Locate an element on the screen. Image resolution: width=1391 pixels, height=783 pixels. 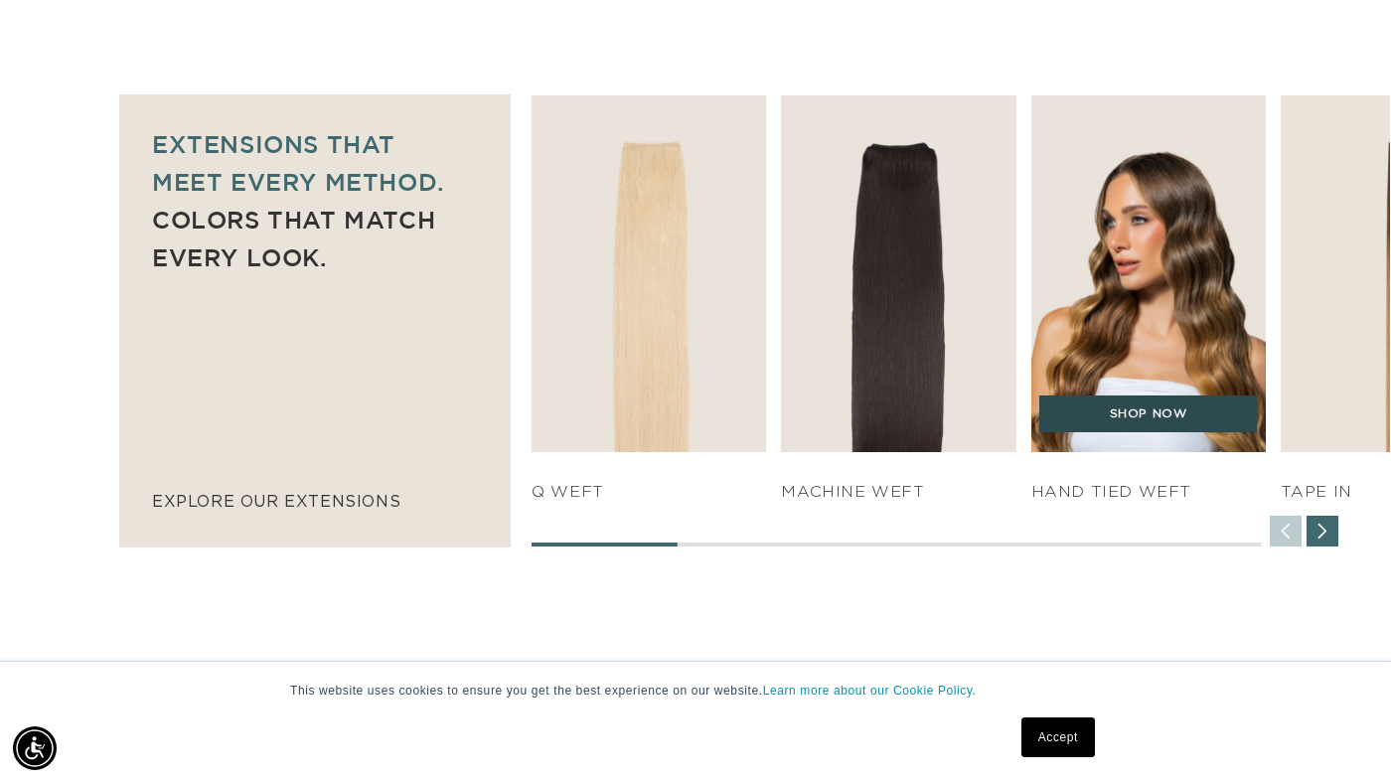
a: Accept is located at coordinates (1059, 737).